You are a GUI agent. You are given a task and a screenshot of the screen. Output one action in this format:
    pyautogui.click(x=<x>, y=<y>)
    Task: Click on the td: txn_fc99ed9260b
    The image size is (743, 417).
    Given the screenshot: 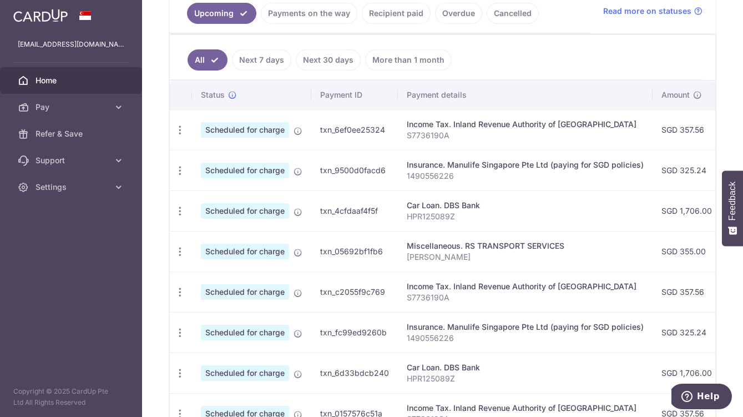 What is the action you would take?
    pyautogui.click(x=354, y=332)
    